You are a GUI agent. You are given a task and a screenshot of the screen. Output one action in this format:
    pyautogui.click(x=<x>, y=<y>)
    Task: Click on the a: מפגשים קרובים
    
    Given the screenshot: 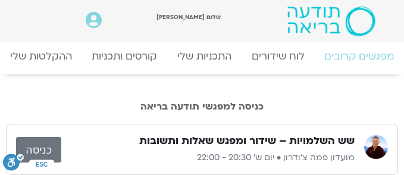 What is the action you would take?
    pyautogui.click(x=359, y=56)
    